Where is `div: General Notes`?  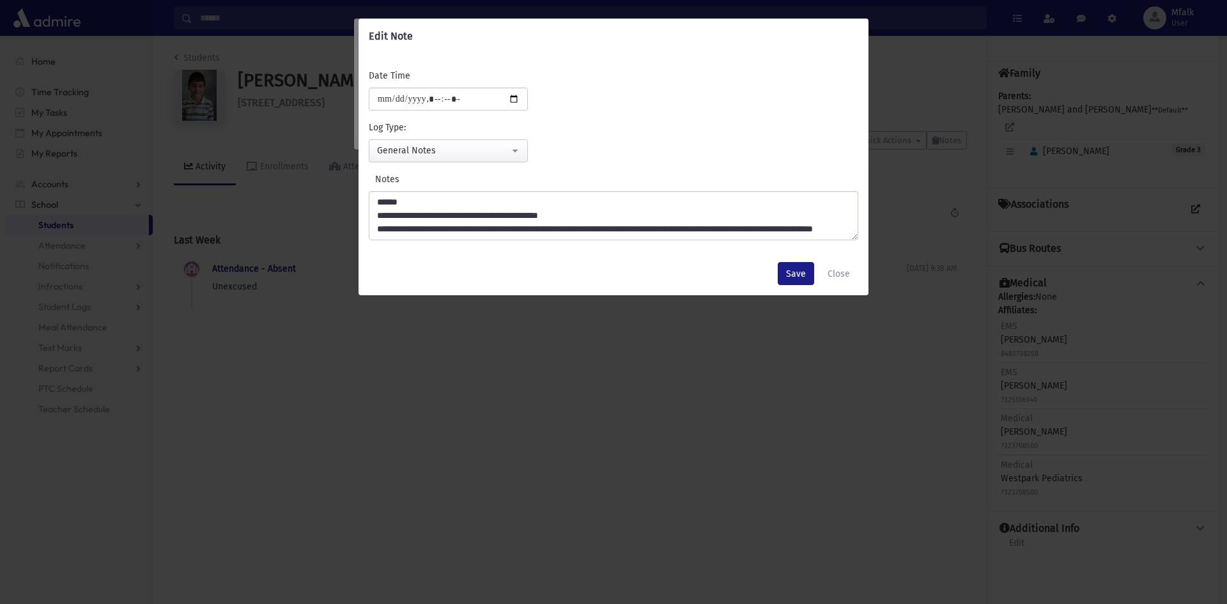 div: General Notes is located at coordinates (443, 150).